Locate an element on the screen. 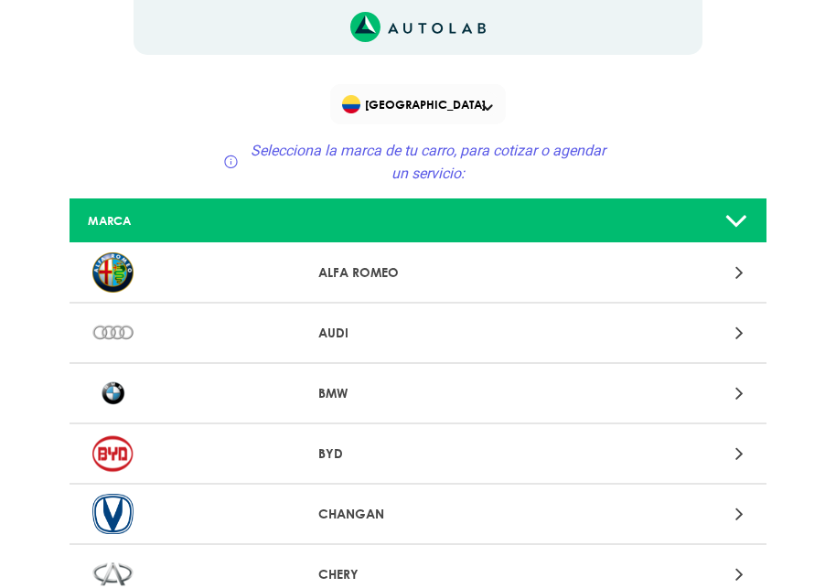  img: BYD is located at coordinates (112, 454).